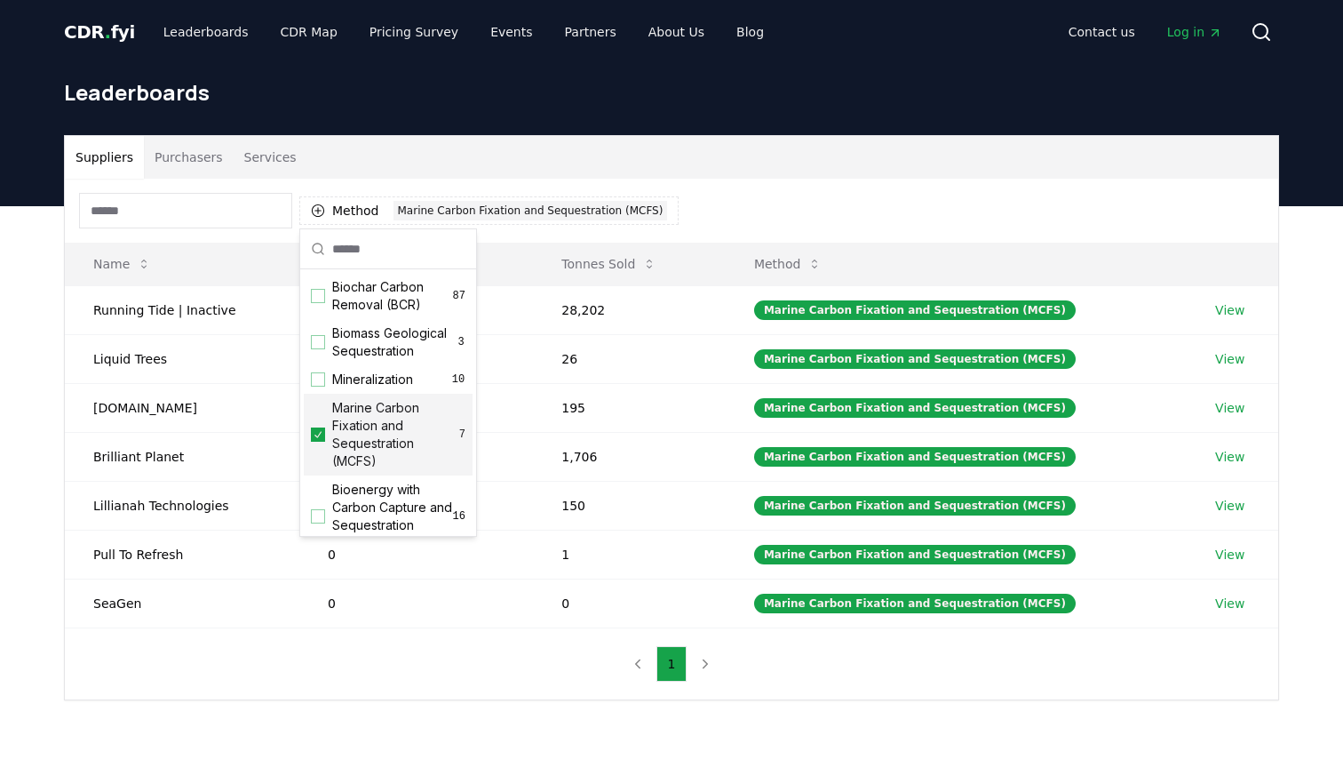 The width and height of the screenshot is (1343, 768). What do you see at coordinates (182, 456) in the screenshot?
I see `td: Brilliant Planet` at bounding box center [182, 456].